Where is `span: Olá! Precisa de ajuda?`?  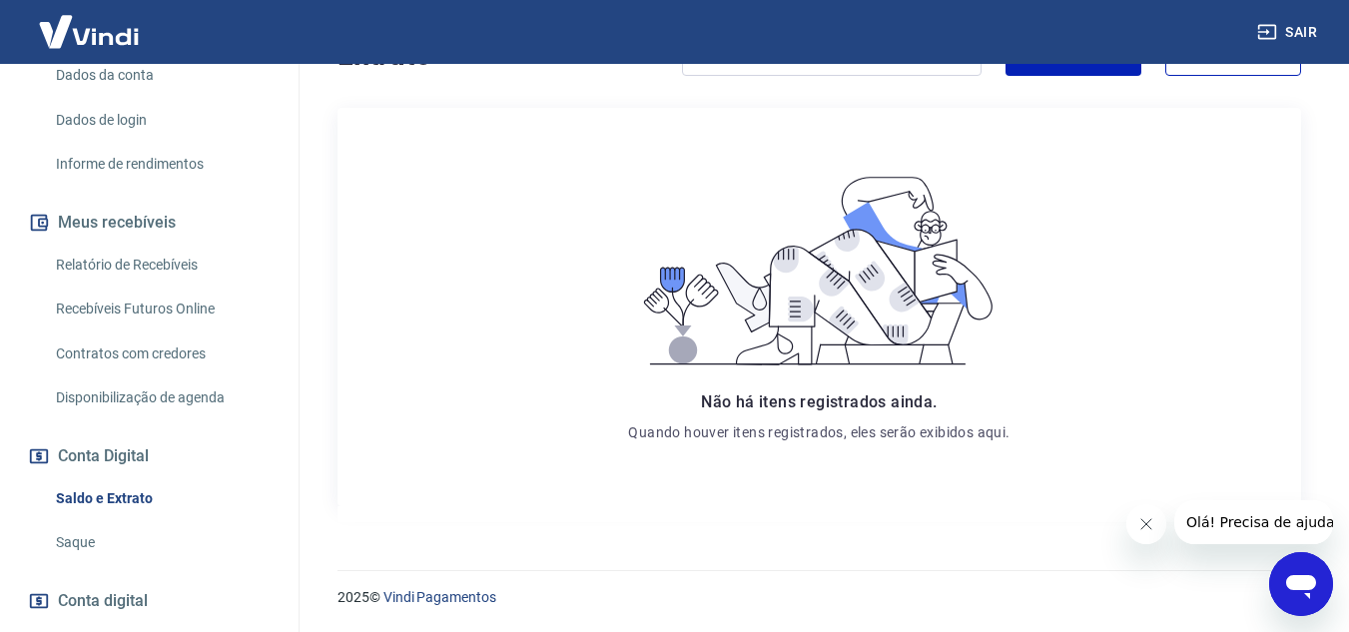 span: Olá! Precisa de ajuda? is located at coordinates (90, 22).